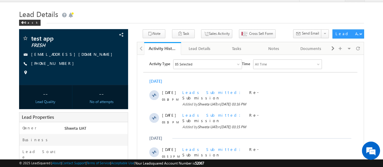 This screenshot has height=167, width=383. What do you see at coordinates (237, 48) in the screenshot?
I see `a: Tasks` at bounding box center [237, 48].